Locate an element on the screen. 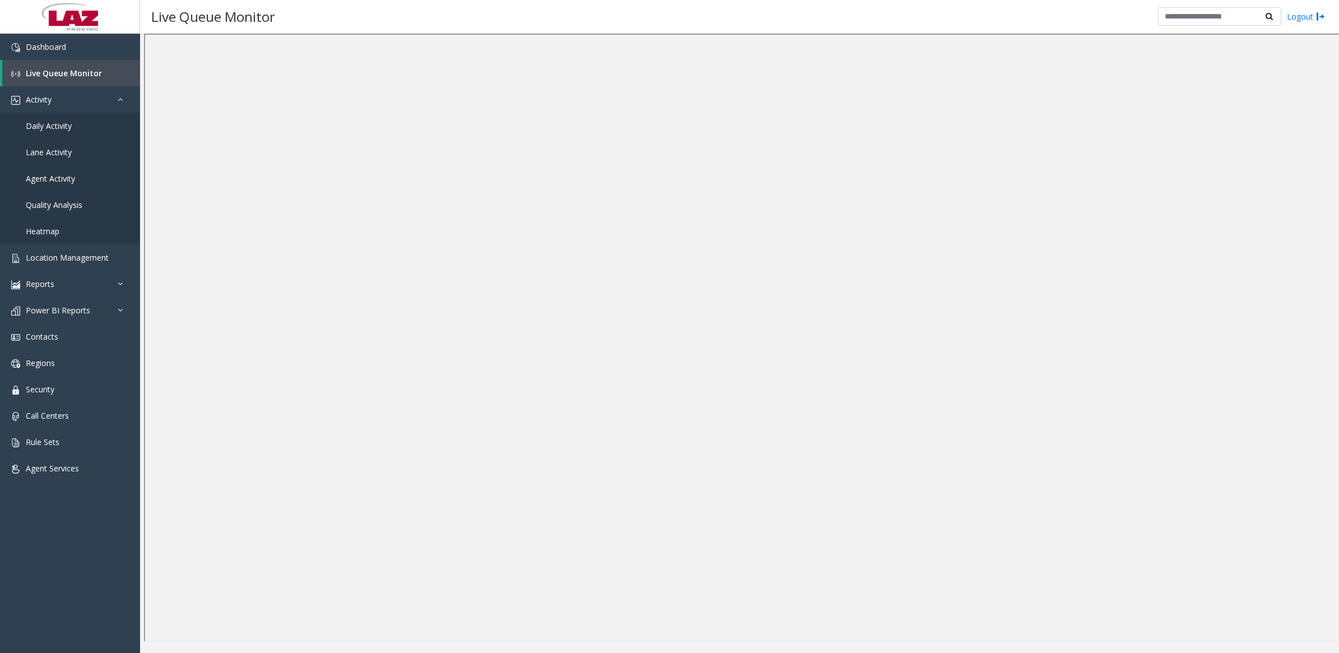 This screenshot has height=653, width=1339. a: Logout is located at coordinates (1306, 16).